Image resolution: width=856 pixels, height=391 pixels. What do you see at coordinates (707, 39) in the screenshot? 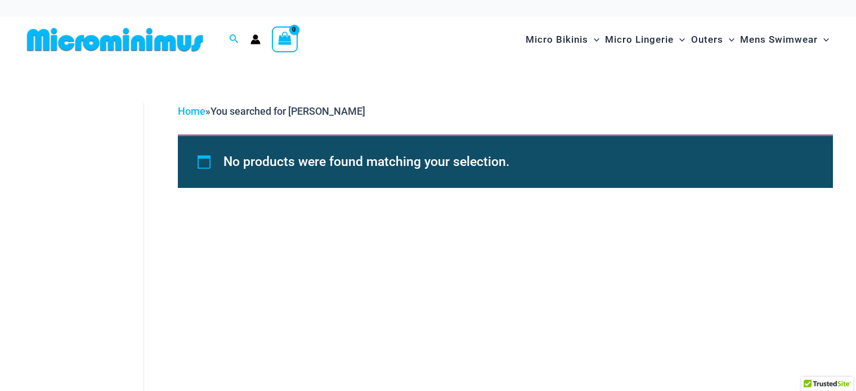
I see `span: Outers` at bounding box center [707, 39].